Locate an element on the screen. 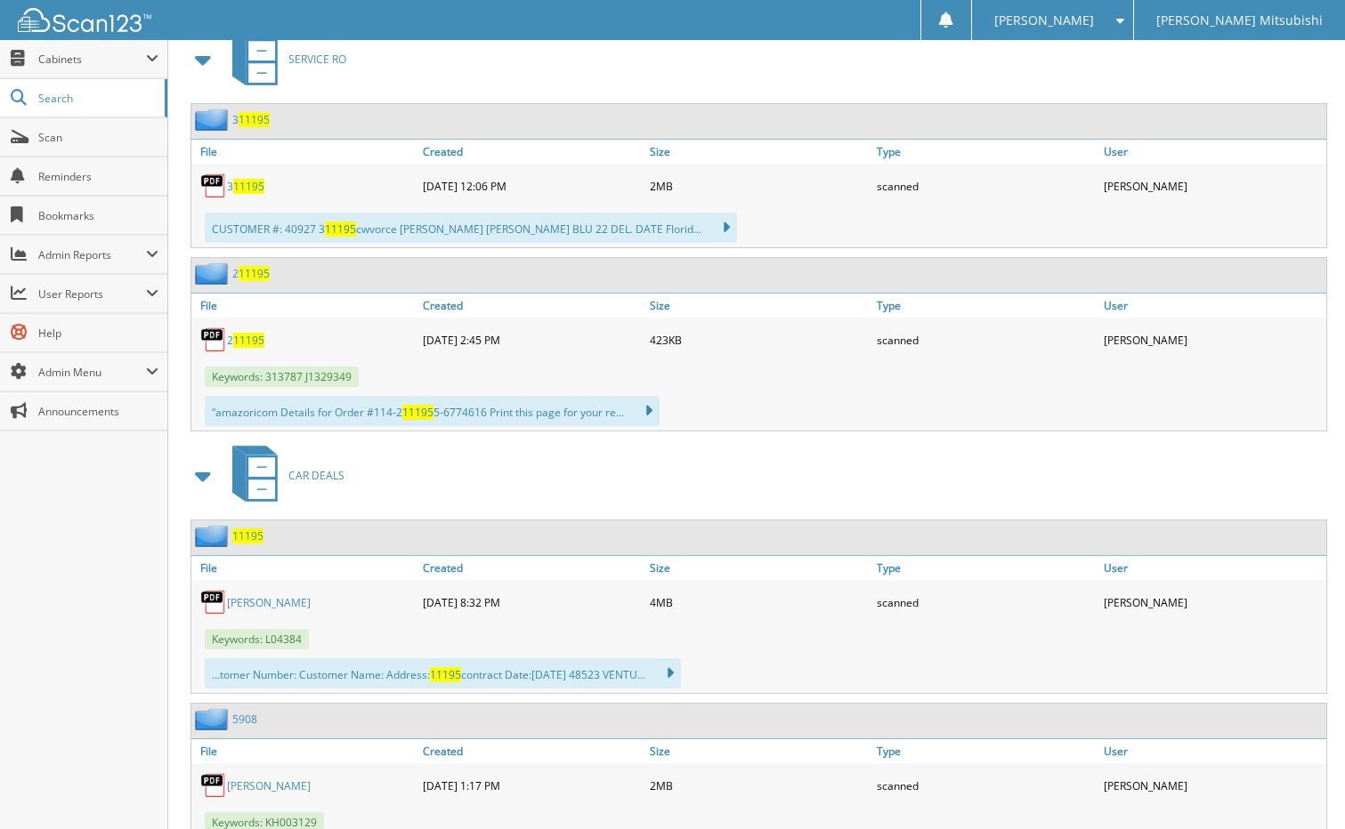  a: 5908 is located at coordinates (245, 719).